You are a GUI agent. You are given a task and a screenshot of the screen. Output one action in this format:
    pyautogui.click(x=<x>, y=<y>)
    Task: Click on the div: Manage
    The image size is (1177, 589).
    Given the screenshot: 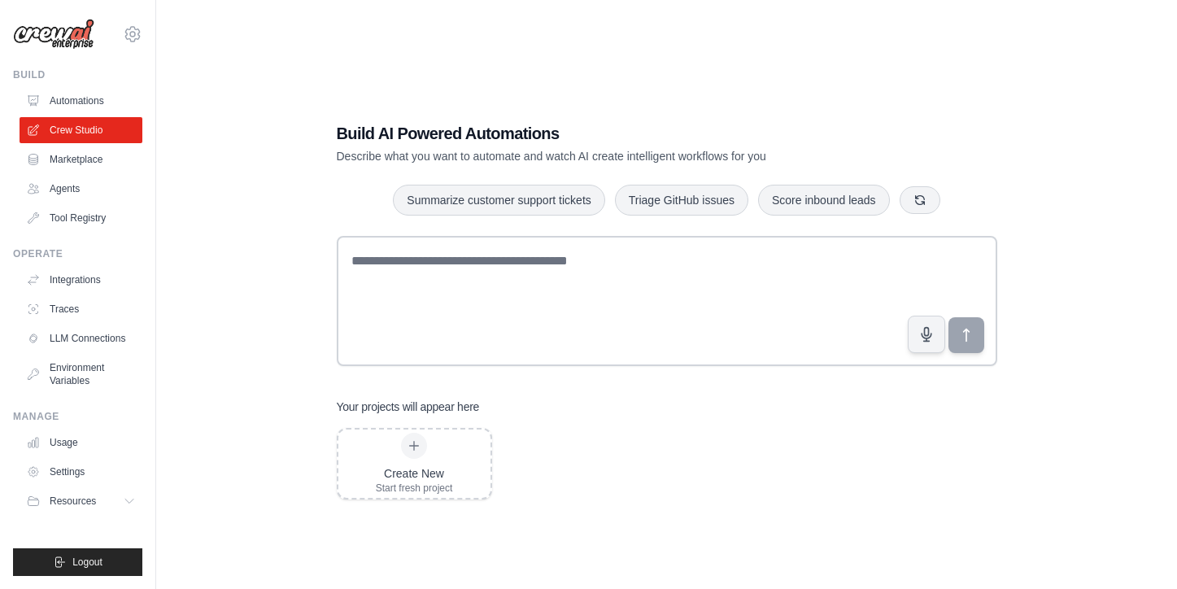 What is the action you would take?
    pyautogui.click(x=77, y=416)
    